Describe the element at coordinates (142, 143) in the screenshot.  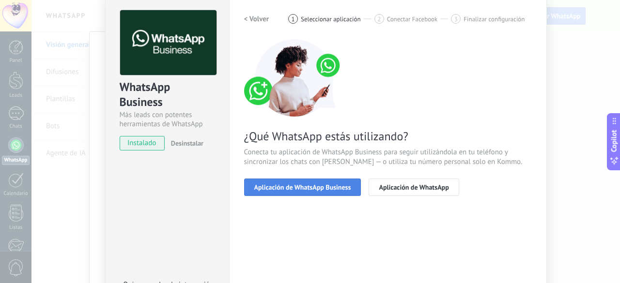
I see `span: instalado` at that location.